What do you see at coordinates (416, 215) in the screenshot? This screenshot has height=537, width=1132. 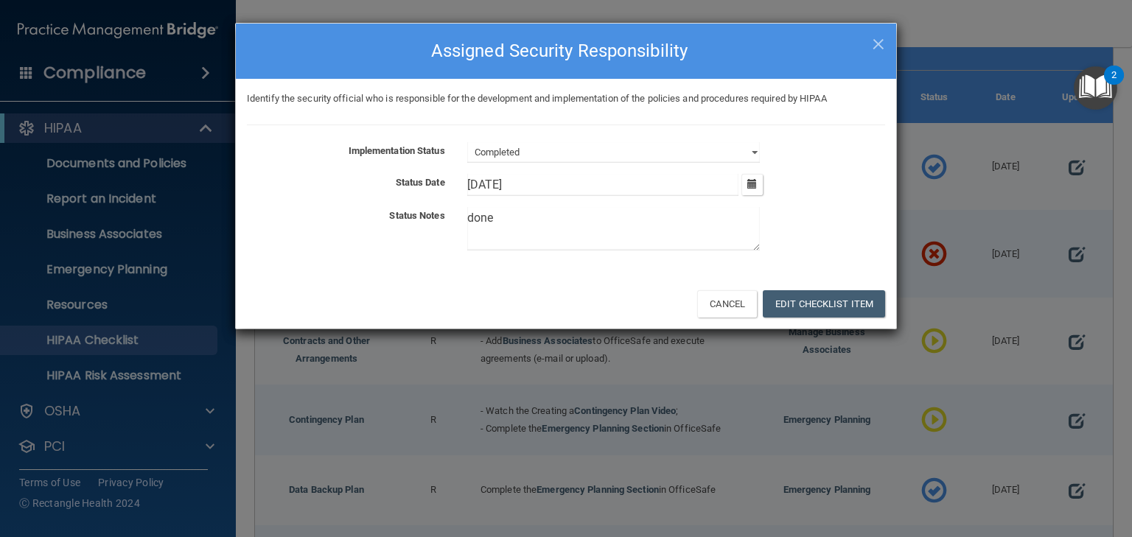 I see `b: Status Notes` at bounding box center [416, 215].